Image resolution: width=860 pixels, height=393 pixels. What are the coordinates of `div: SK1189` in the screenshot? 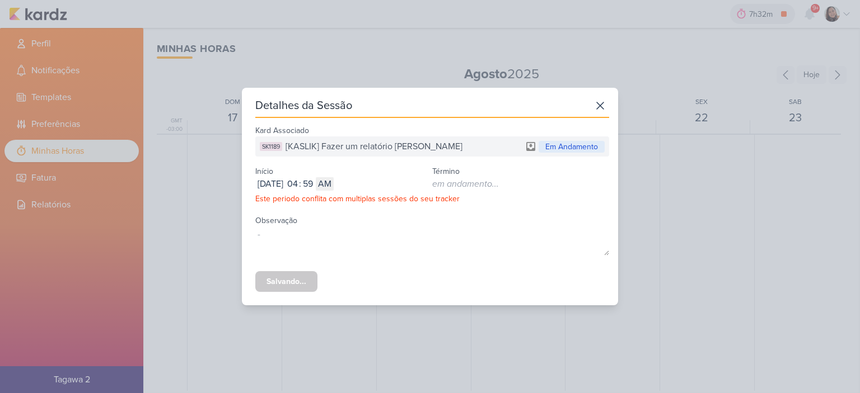 It's located at (271, 147).